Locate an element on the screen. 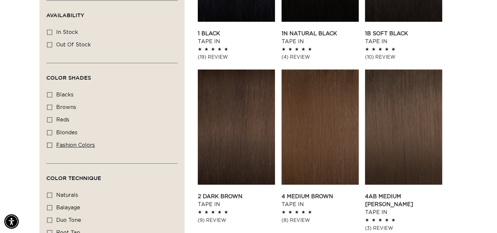 Image resolution: width=497 pixels, height=233 pixels. div: Chat Widget is located at coordinates (481, 217).